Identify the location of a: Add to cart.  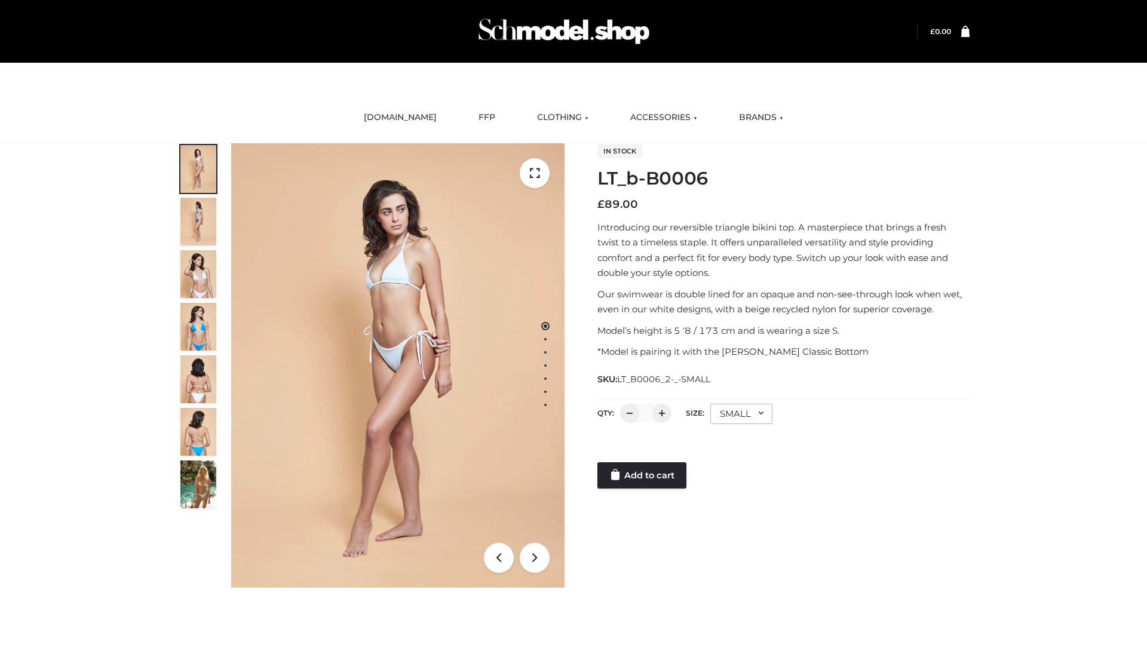
(642, 476).